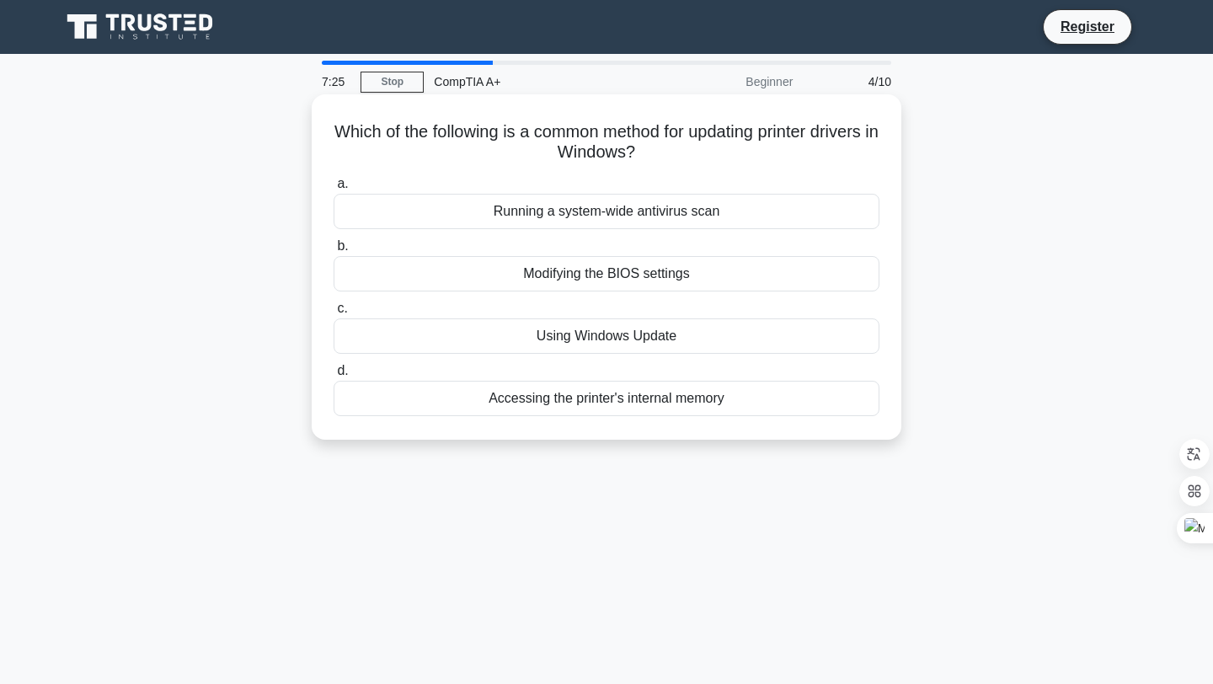 The image size is (1213, 684). I want to click on span: c., so click(342, 308).